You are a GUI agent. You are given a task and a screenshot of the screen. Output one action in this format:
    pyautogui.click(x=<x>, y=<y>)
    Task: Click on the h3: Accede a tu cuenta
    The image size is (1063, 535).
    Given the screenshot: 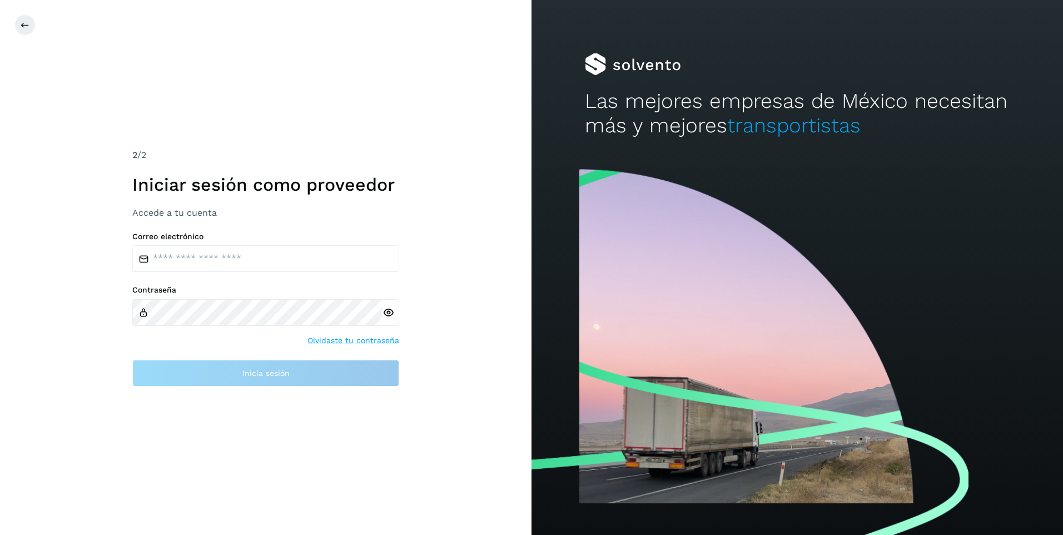 What is the action you would take?
    pyautogui.click(x=266, y=212)
    